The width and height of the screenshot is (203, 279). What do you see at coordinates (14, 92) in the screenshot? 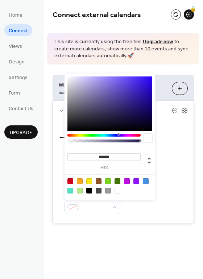
I see `a: Form` at bounding box center [14, 92].